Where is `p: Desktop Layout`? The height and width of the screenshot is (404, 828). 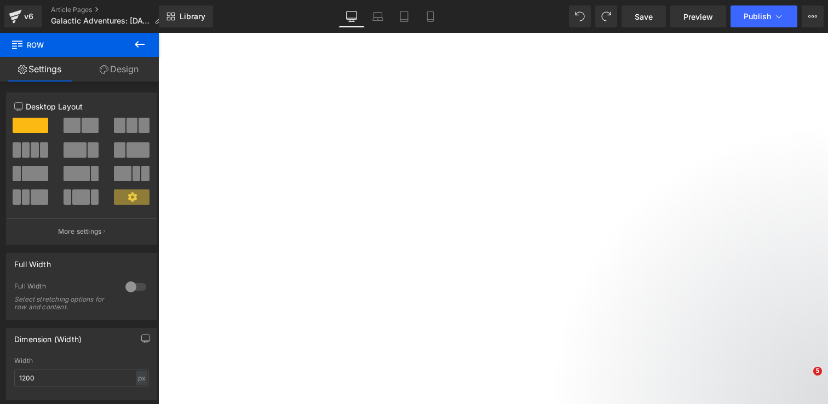 p: Desktop Layout is located at coordinates (82, 106).